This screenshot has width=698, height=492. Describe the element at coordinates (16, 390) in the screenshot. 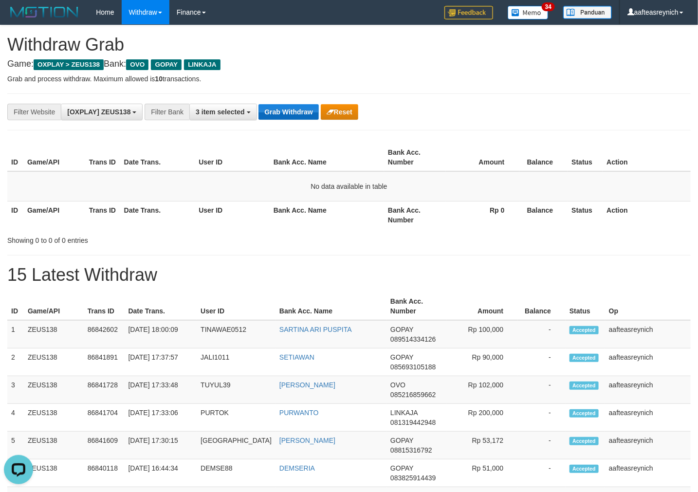

I see `td: 3` at that location.